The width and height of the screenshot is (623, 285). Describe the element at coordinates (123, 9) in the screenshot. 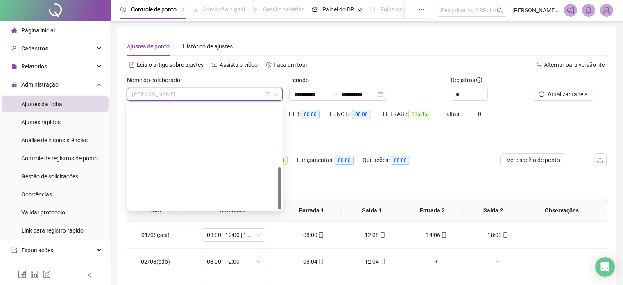

I see `span: clock-circle` at that location.